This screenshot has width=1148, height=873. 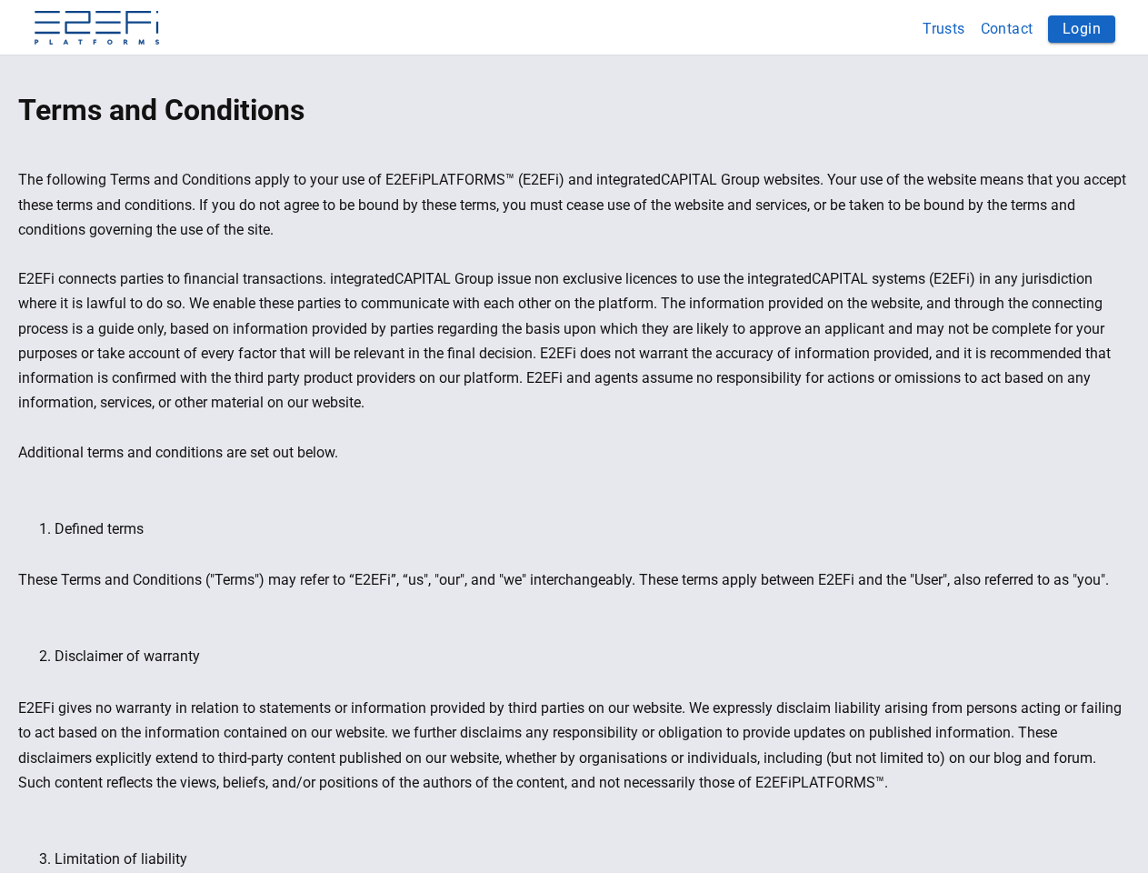 What do you see at coordinates (564, 579) in the screenshot?
I see `p: These Terms and Conditions ("Terms") may refer to “E2EFi”, “us", "our", and "we" interchangeably....` at bounding box center [564, 579].